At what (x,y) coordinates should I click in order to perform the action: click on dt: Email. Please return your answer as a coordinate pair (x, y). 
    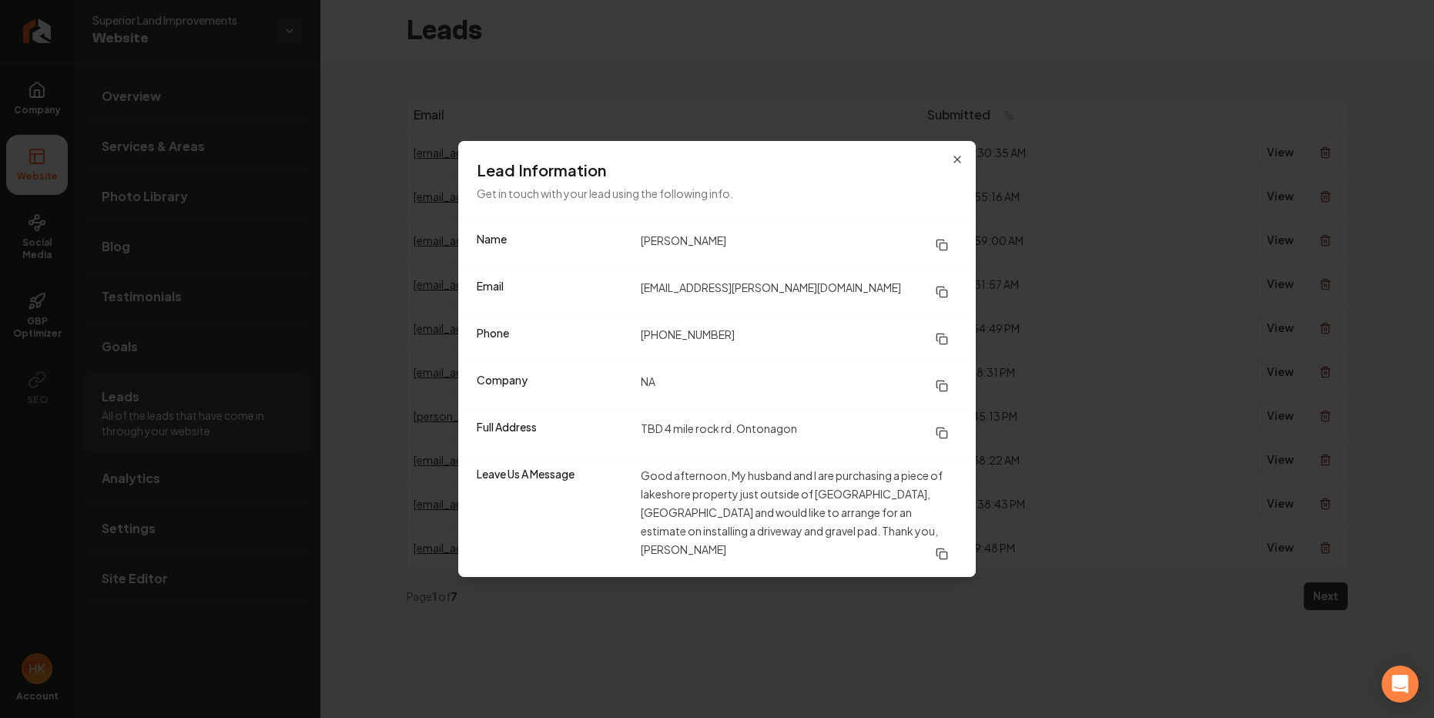
    Looking at the image, I should click on (552, 292).